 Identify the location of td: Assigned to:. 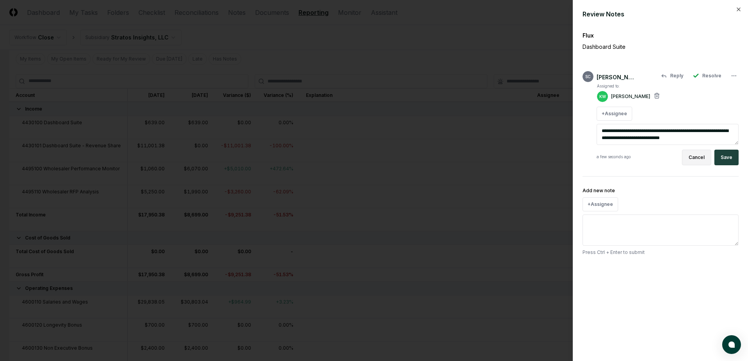
(623, 86).